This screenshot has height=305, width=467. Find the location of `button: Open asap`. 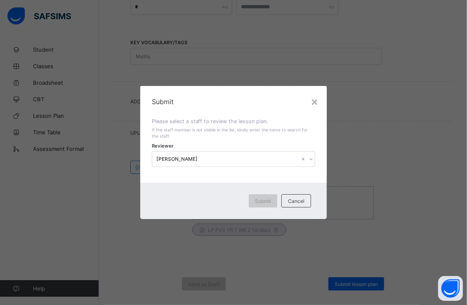

button: Open asap is located at coordinates (451, 288).